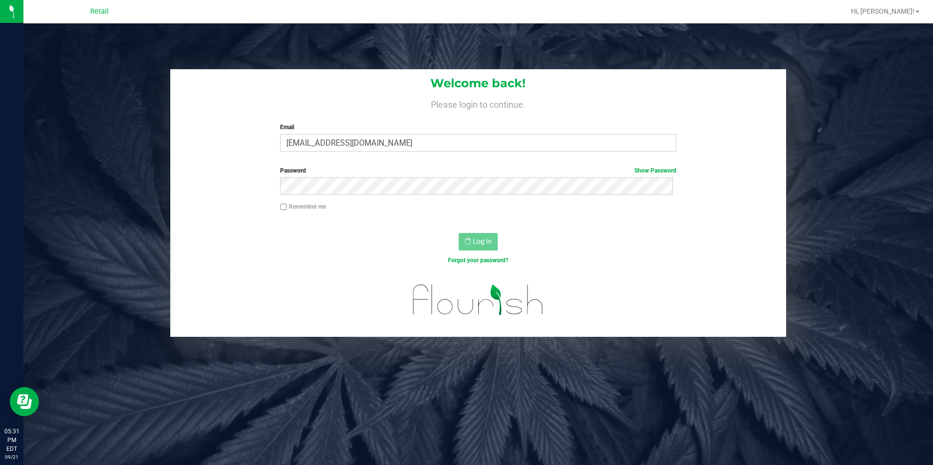  Describe the element at coordinates (293, 171) in the screenshot. I see `span: Password` at that location.